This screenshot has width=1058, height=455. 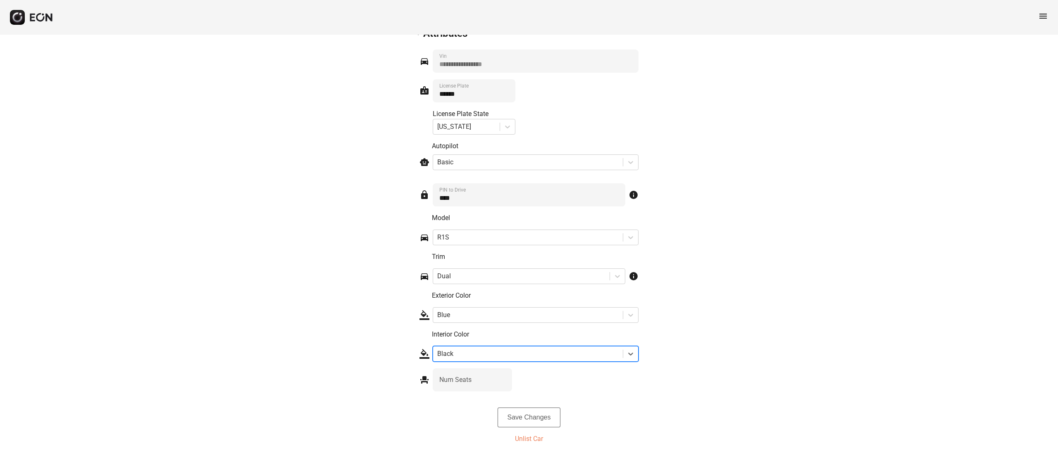 What do you see at coordinates (535, 335) in the screenshot?
I see `p: Interior Color` at bounding box center [535, 335].